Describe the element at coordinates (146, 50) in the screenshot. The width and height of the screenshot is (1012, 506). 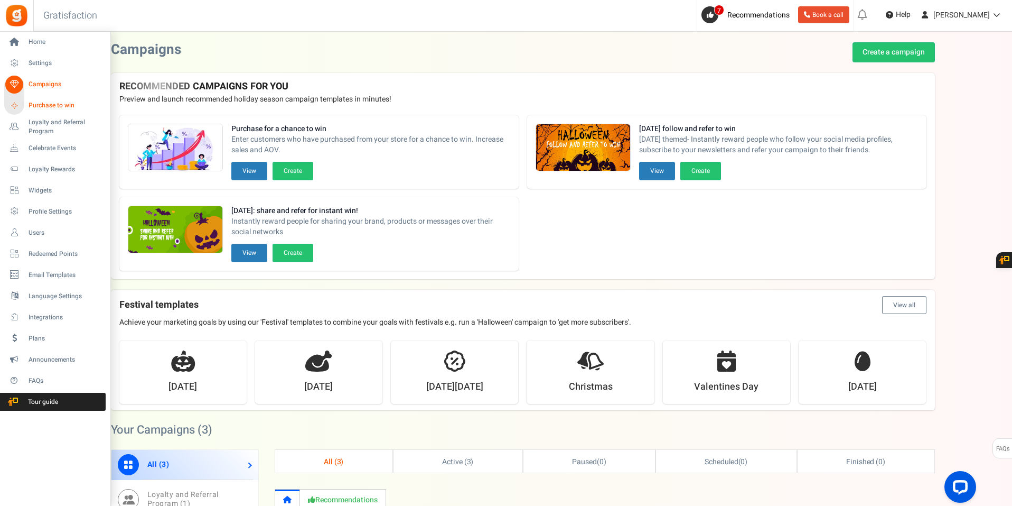
I see `h2: Campaigns` at that location.